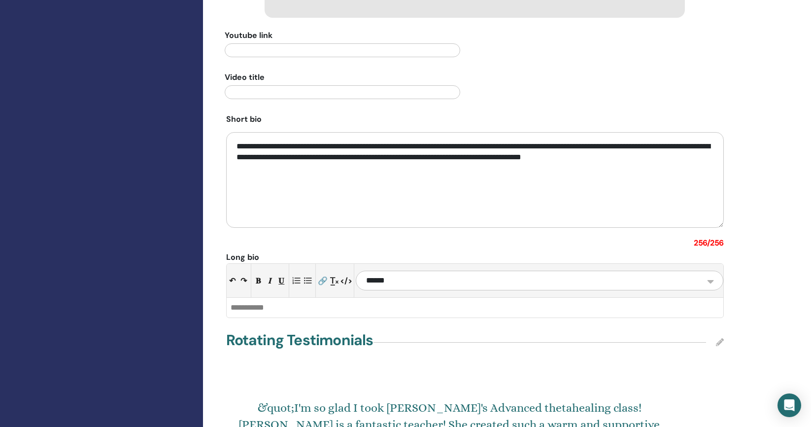  Describe the element at coordinates (244, 77) in the screenshot. I see `span: Video title` at that location.